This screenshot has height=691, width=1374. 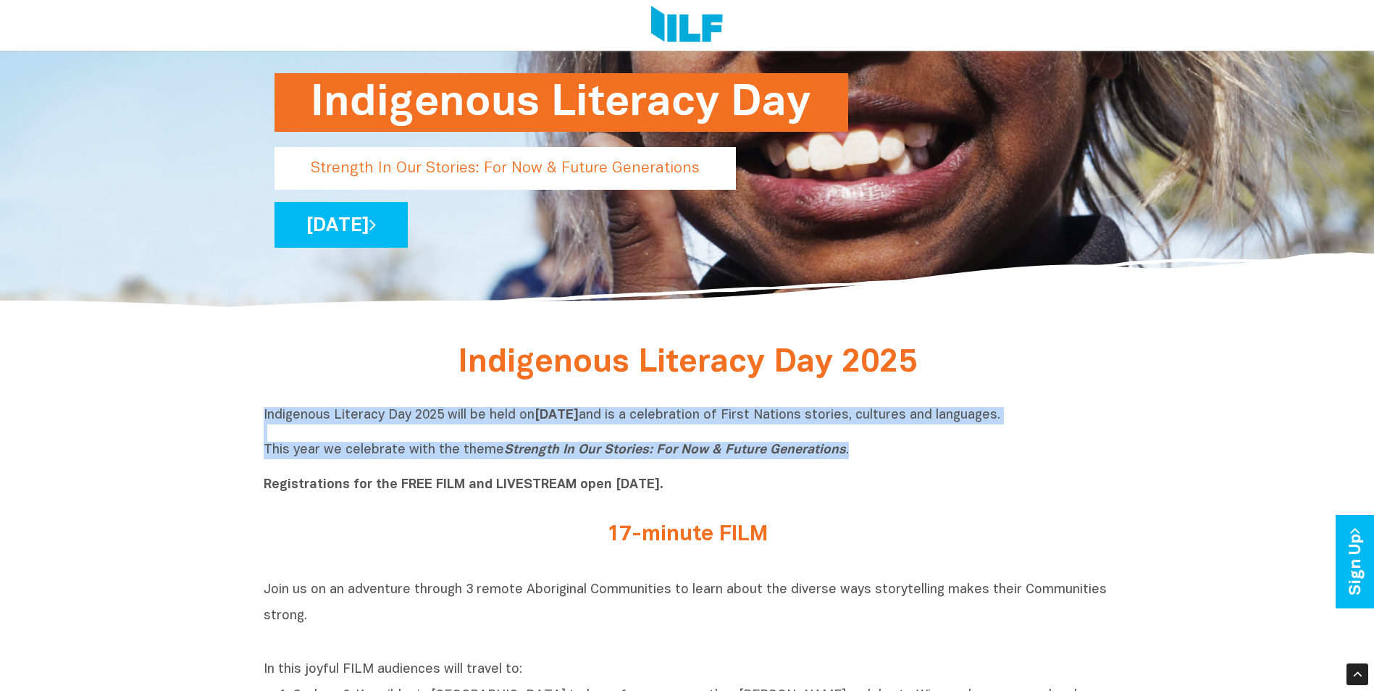 I want to click on h1: Indigenous Literacy Day, so click(x=561, y=102).